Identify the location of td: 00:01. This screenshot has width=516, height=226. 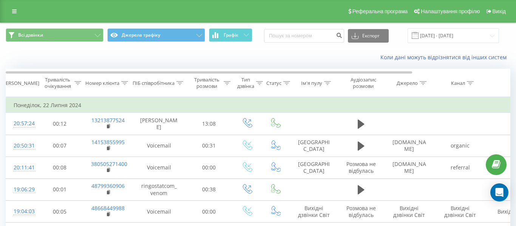
(60, 189).